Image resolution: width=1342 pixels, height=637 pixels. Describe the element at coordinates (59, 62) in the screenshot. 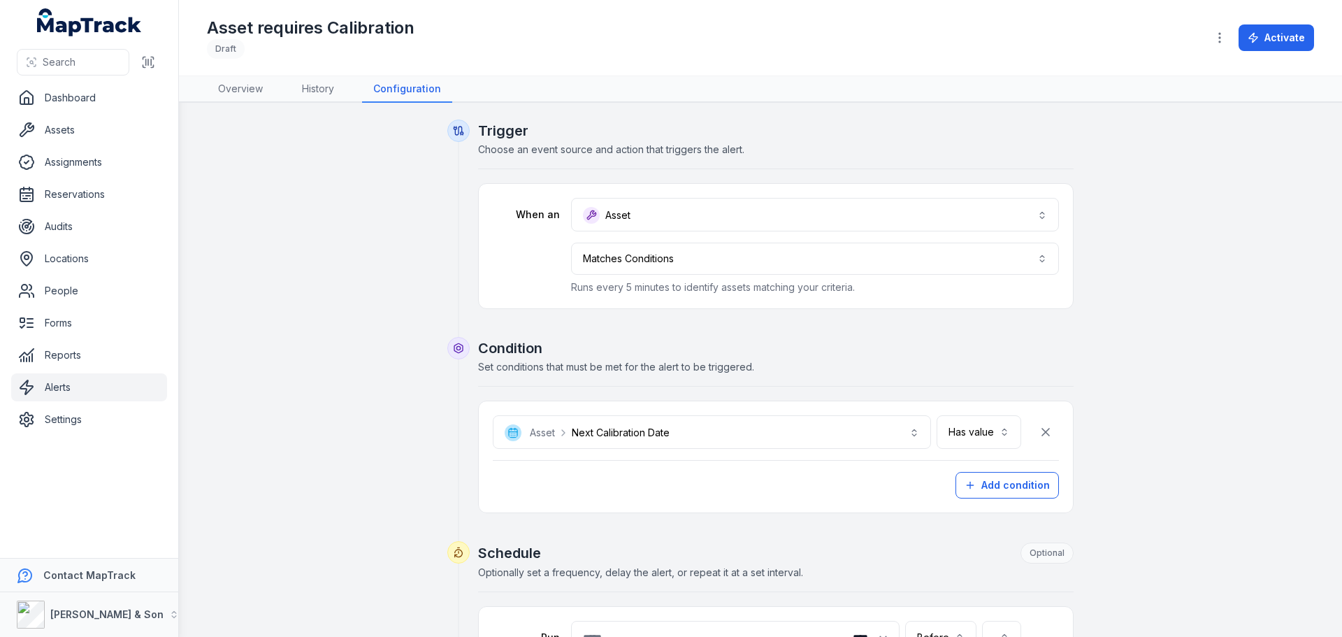

I see `span: Search` at that location.